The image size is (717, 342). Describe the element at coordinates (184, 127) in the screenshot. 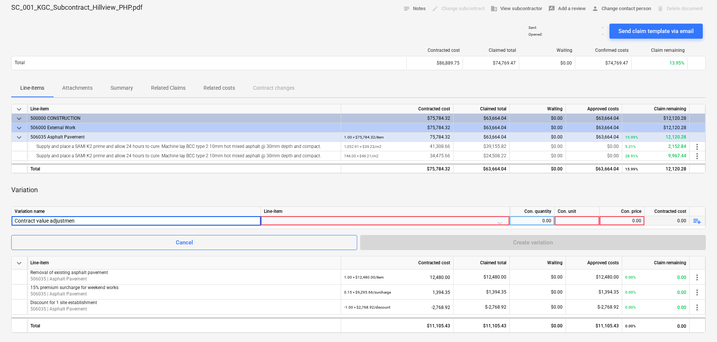

I see `div: 506000 External Work` at that location.